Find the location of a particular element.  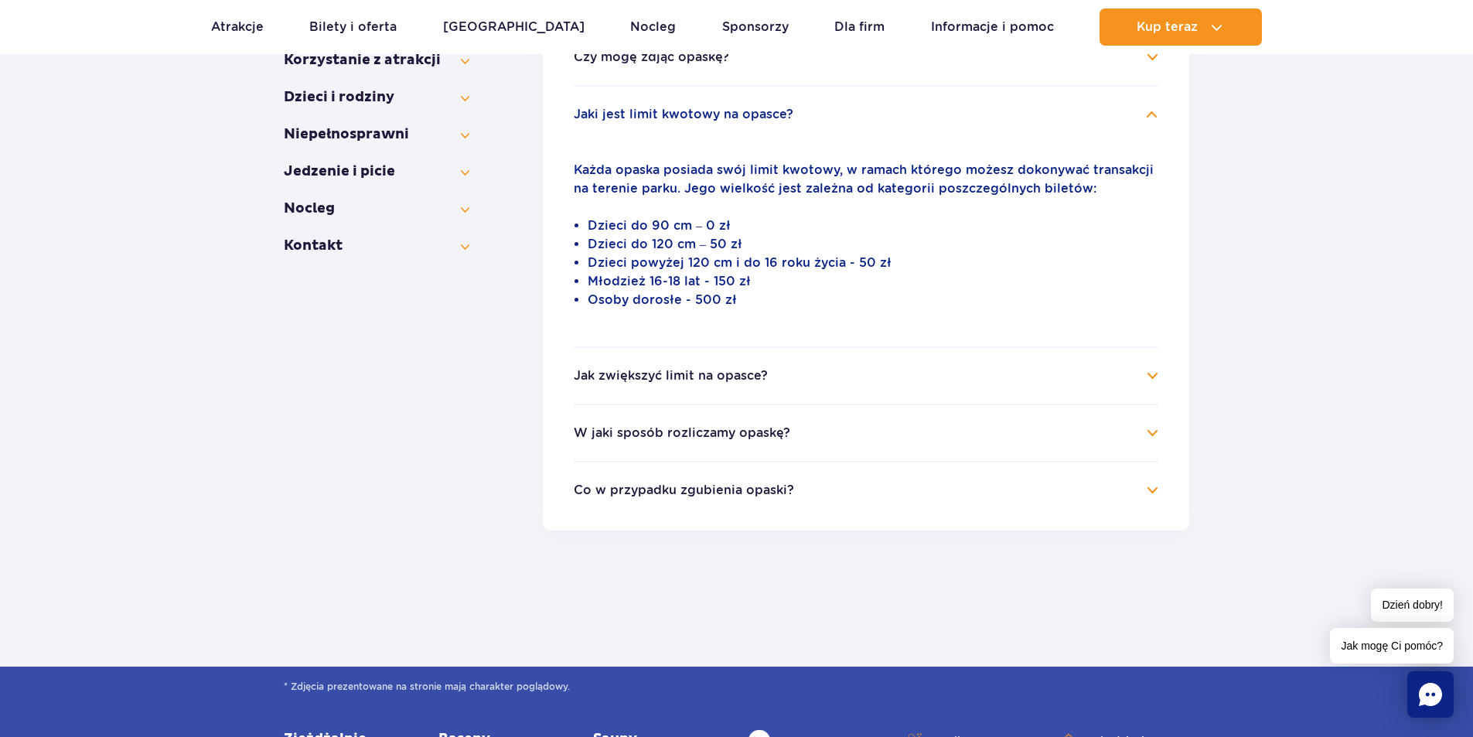

button: Nocleg is located at coordinates (376, 209).